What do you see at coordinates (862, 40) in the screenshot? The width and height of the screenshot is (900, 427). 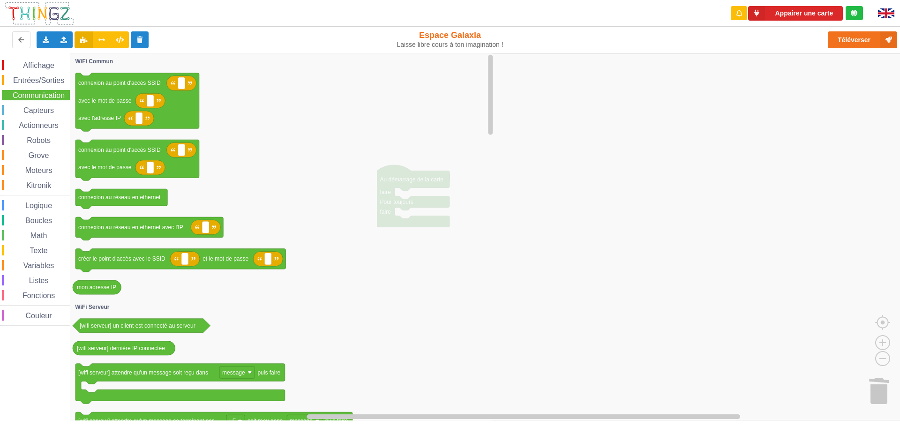 I see `button: Téléverser` at bounding box center [862, 40].